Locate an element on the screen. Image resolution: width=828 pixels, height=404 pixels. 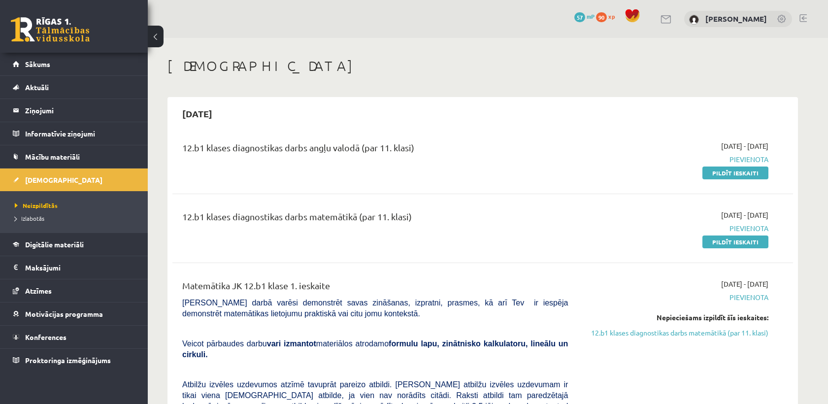
span: xp is located at coordinates (611, 16).